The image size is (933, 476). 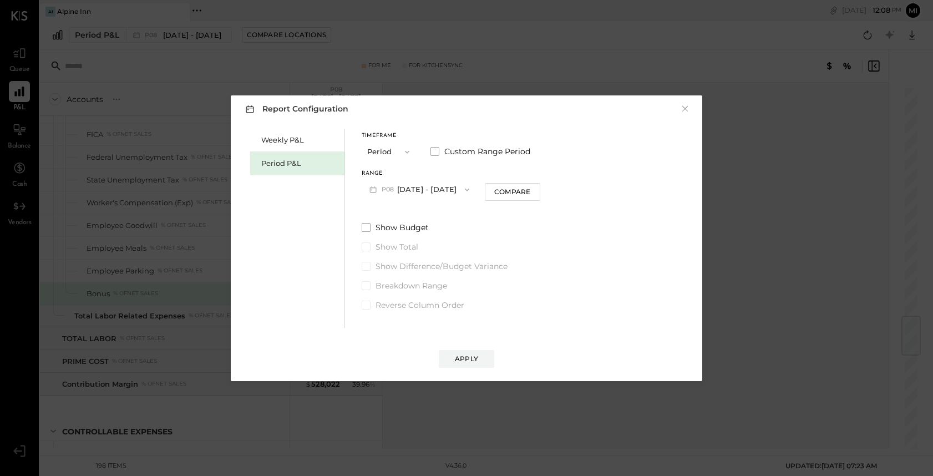 I want to click on span: Show Total, so click(x=397, y=247).